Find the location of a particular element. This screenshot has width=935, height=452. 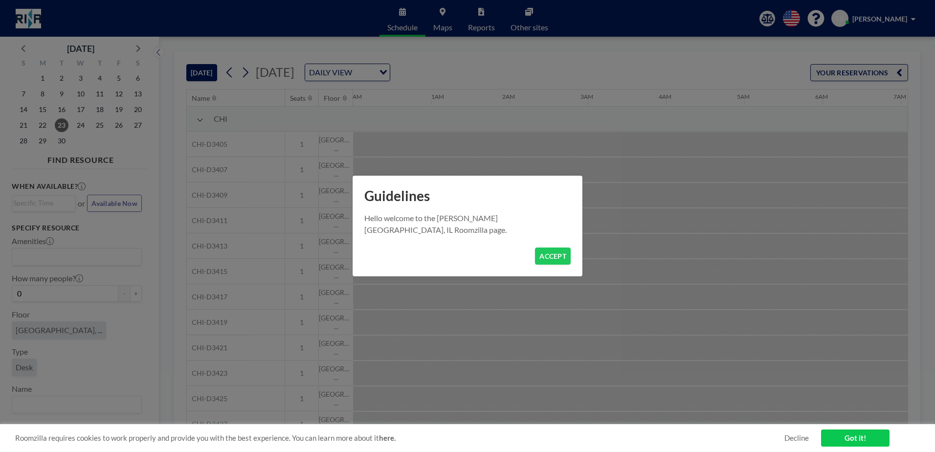

h1: Guidelines is located at coordinates (467, 194).